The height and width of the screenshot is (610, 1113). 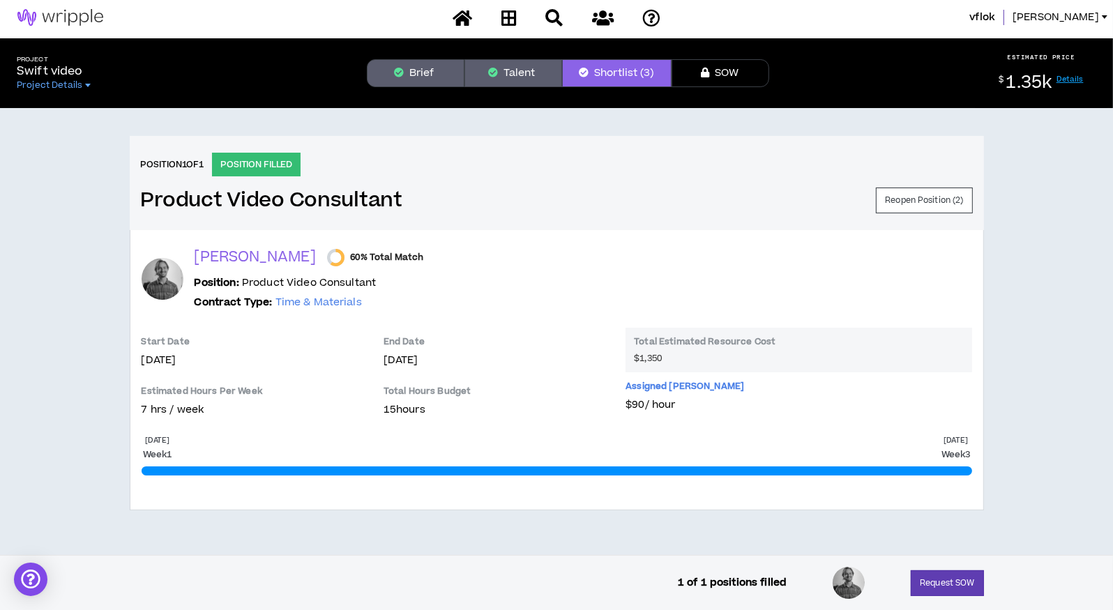 What do you see at coordinates (616, 73) in the screenshot?
I see `button: Shortlist (3)` at bounding box center [616, 73].